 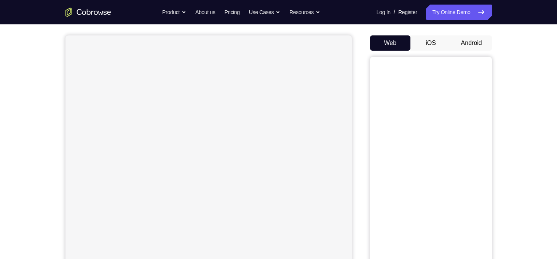 I want to click on a: Pricing, so click(x=232, y=12).